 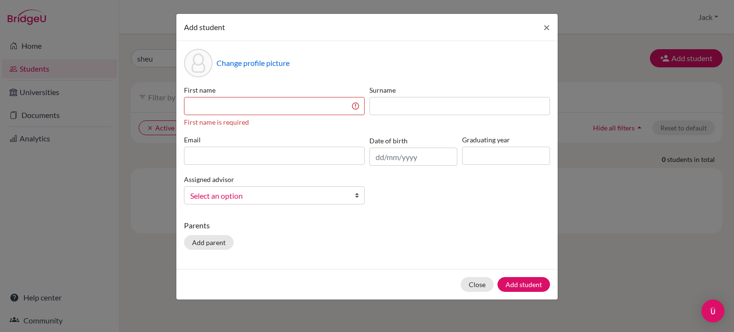 What do you see at coordinates (460, 90) in the screenshot?
I see `label: Surname` at bounding box center [460, 90].